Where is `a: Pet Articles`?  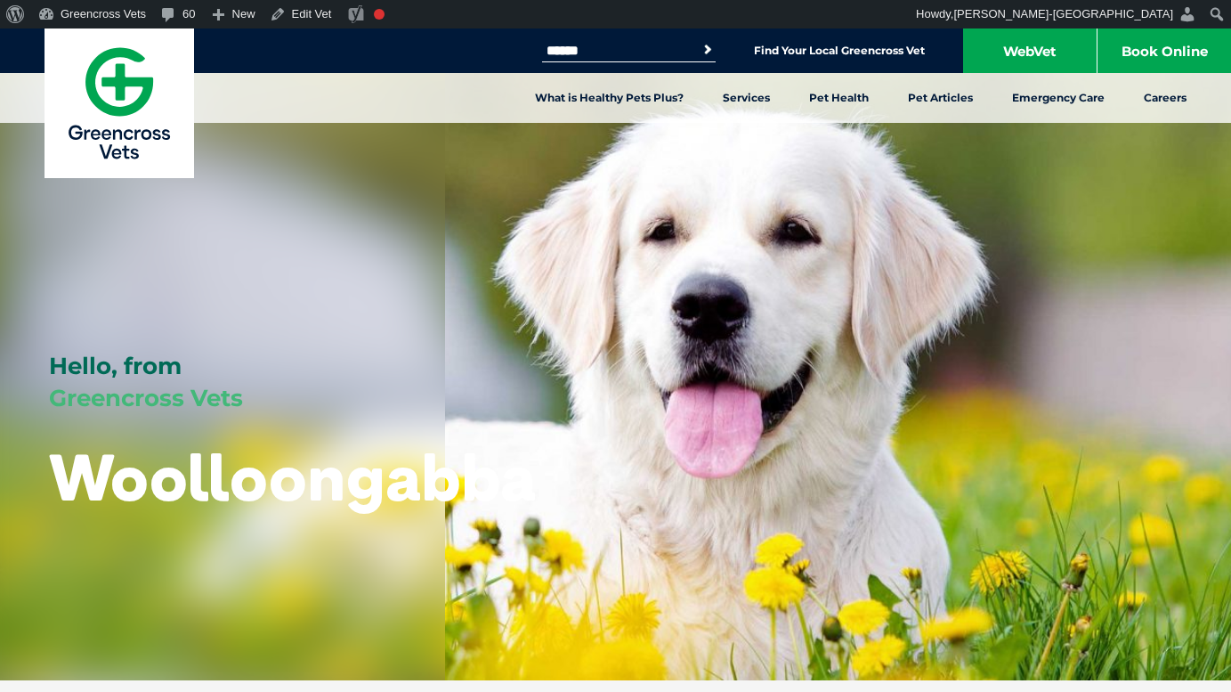
a: Pet Articles is located at coordinates (940, 98).